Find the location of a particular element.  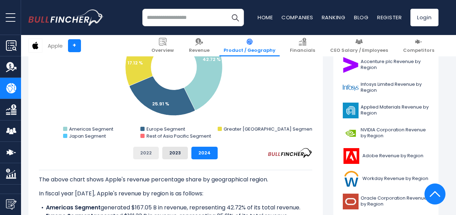

a: Login is located at coordinates (424, 18).